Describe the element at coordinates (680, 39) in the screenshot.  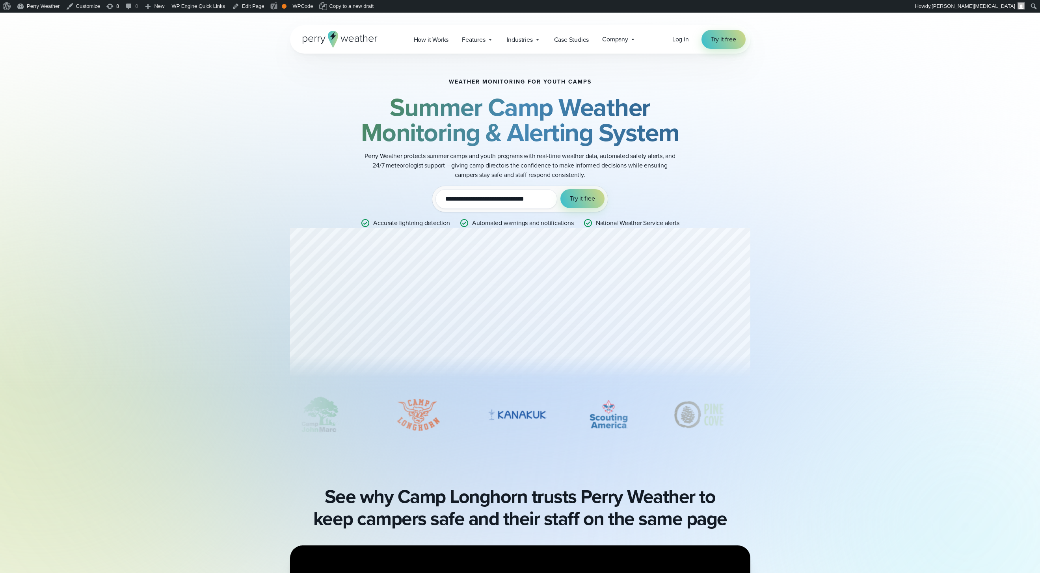
I see `a: Log in` at that location.